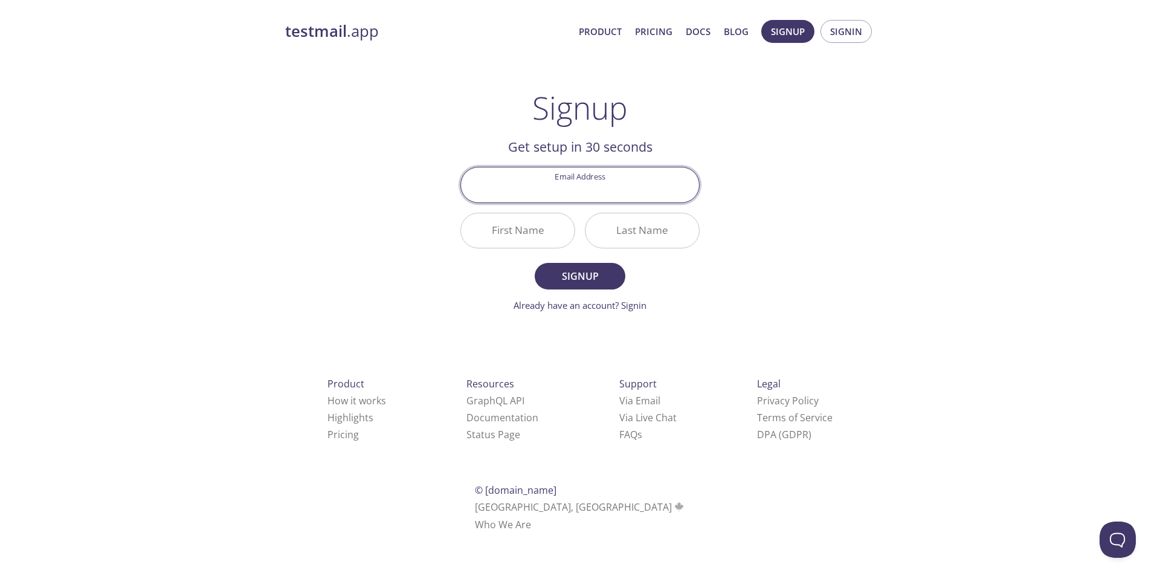 This screenshot has width=1160, height=582. I want to click on a: Docs, so click(698, 31).